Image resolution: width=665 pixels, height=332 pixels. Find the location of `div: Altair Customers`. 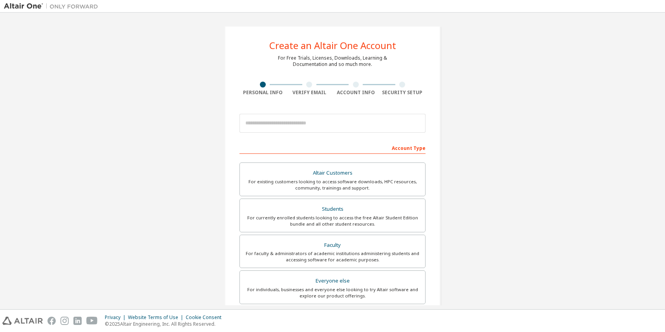

div: Altair Customers is located at coordinates (332, 173).